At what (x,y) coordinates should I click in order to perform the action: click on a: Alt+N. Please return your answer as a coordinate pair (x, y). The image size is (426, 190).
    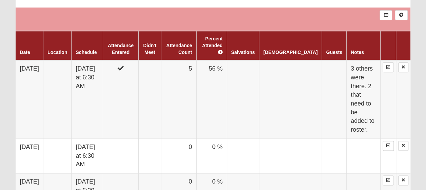
    Looking at the image, I should click on (401, 15).